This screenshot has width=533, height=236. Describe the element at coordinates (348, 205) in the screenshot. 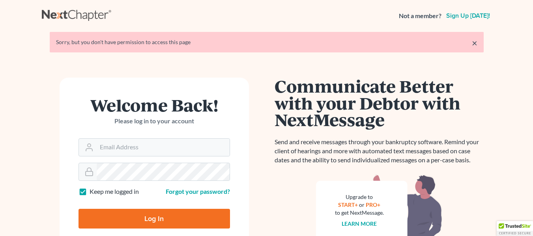

I see `a: START+` at that location.